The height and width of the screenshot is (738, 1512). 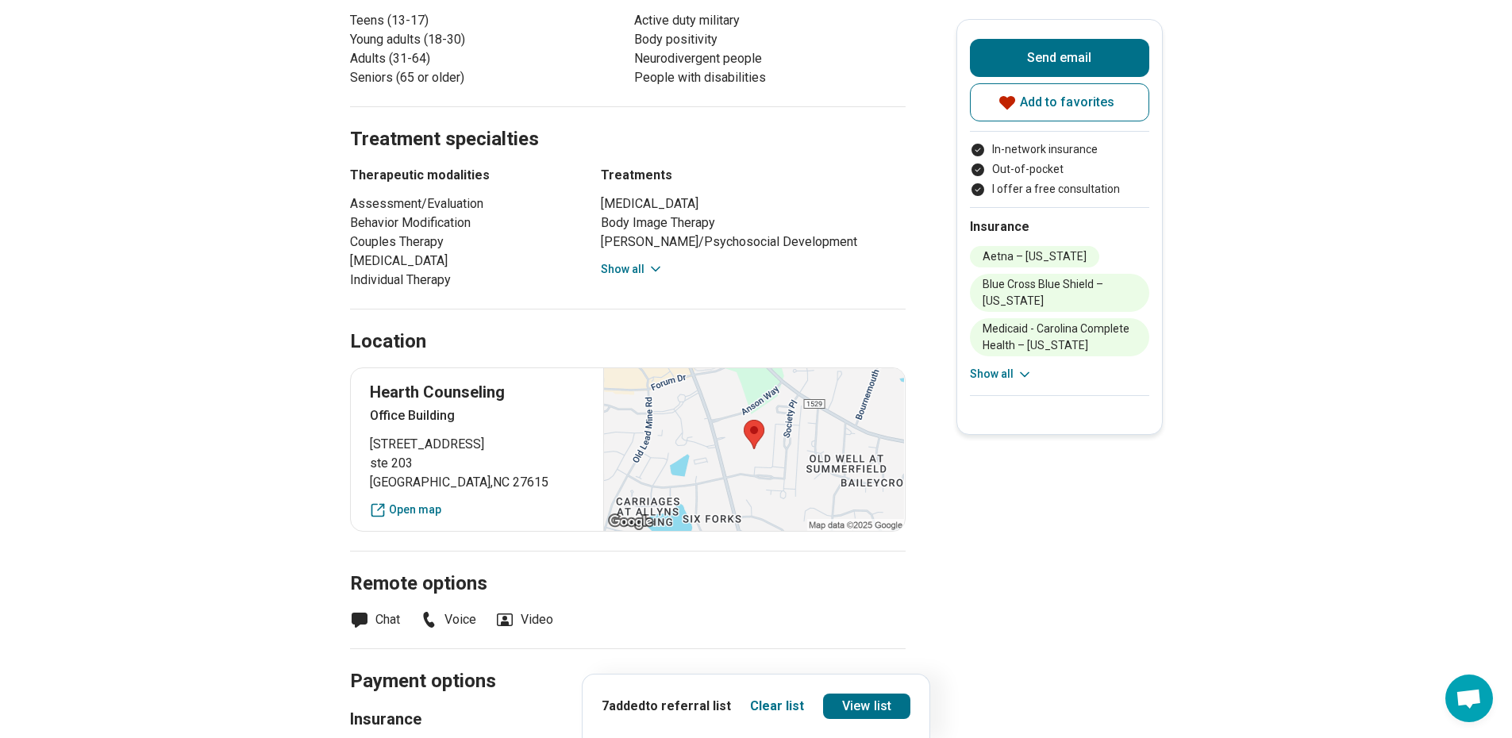 I want to click on li: Video, so click(x=524, y=620).